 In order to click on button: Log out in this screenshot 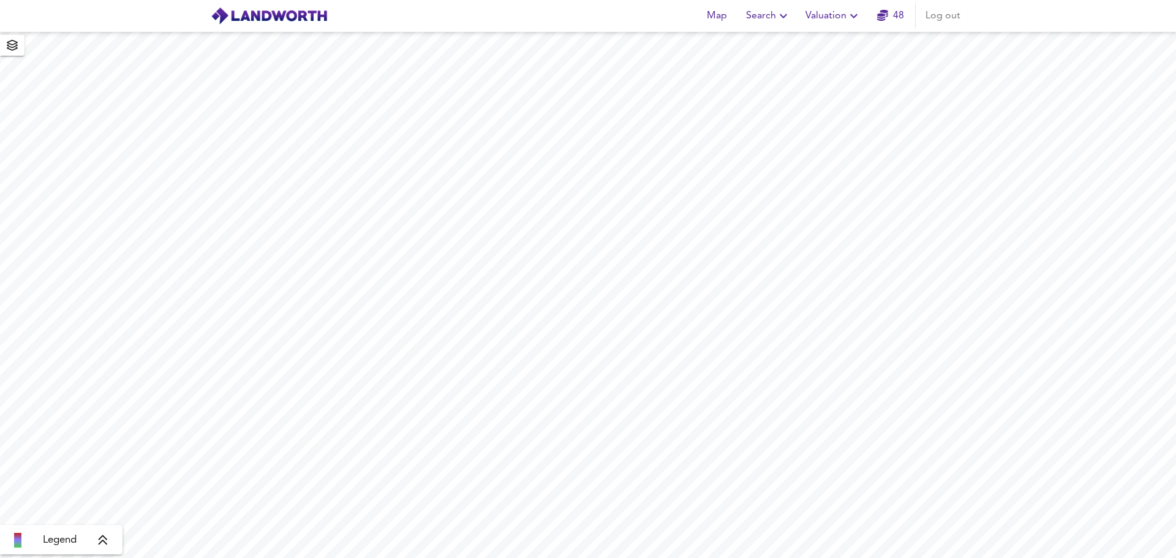, I will do `click(942, 16)`.